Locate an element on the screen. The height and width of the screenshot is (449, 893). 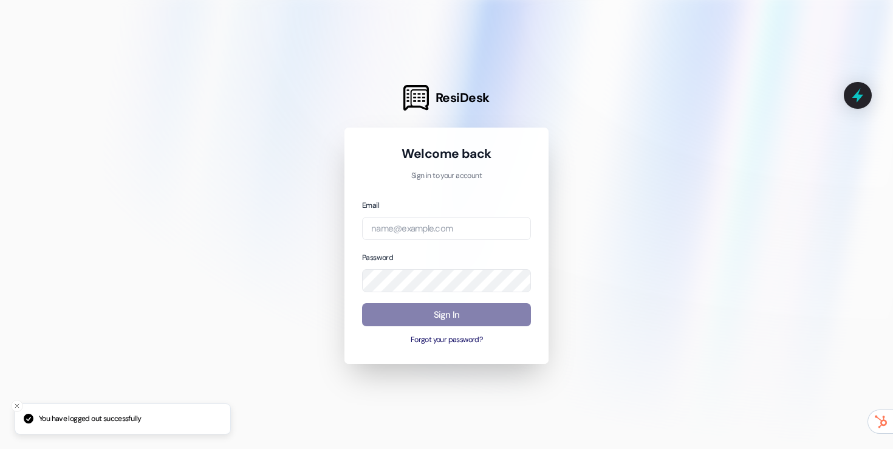
label: Email is located at coordinates (370, 205).